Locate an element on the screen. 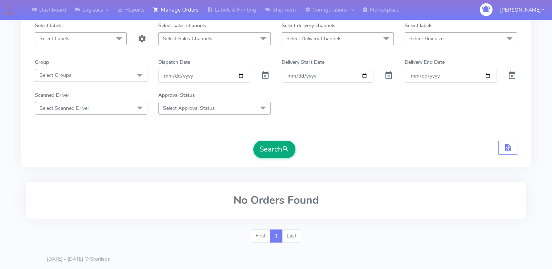 This screenshot has width=552, height=269. label: Scanned Driver is located at coordinates (52, 95).